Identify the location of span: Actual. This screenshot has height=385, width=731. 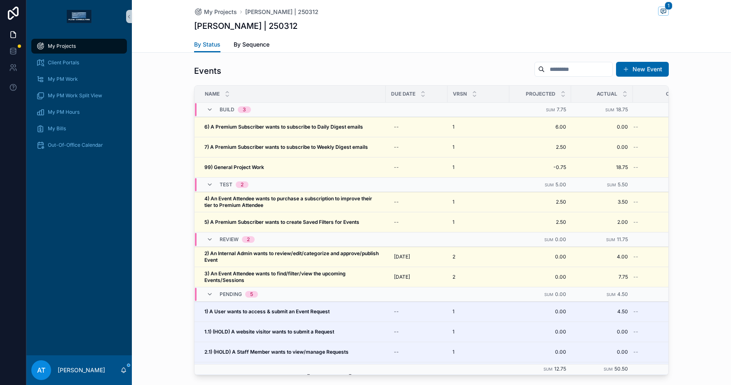
(607, 94).